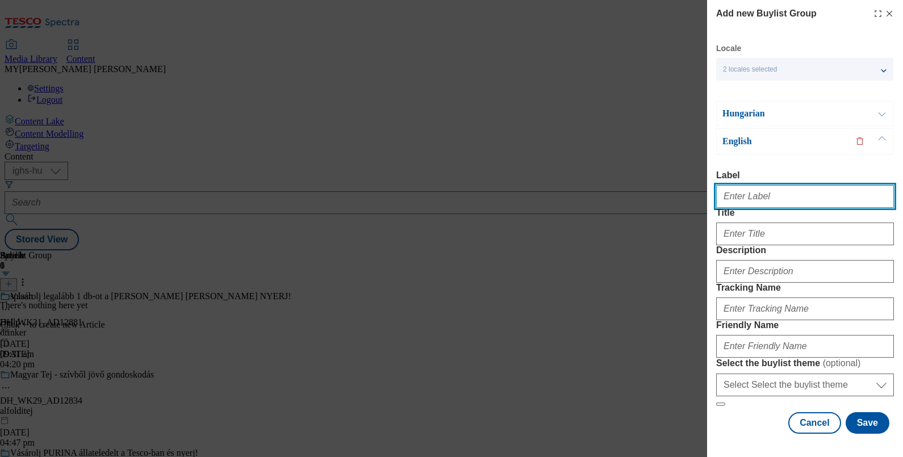  What do you see at coordinates (867, 423) in the screenshot?
I see `button: Save` at bounding box center [867, 423].